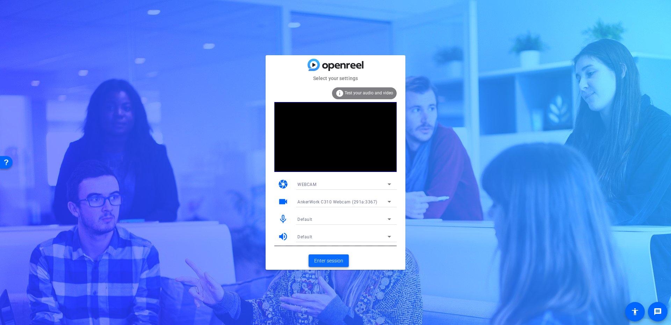 The height and width of the screenshot is (325, 671). Describe the element at coordinates (658, 312) in the screenshot. I see `mat-icon: message` at that location.